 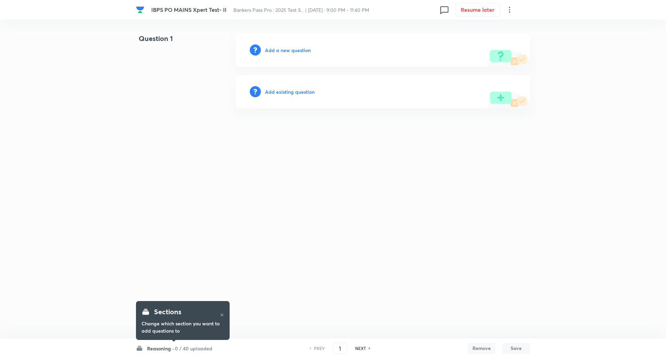 I want to click on h6: Reasoning ·, so click(x=160, y=348).